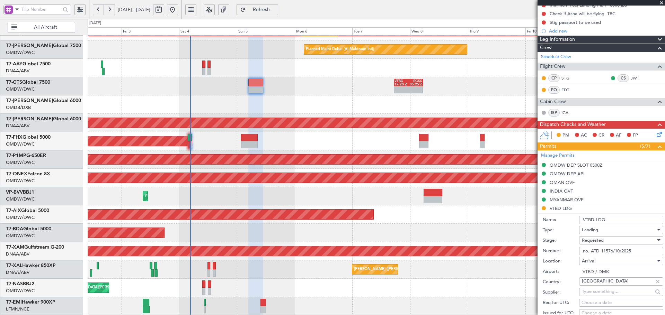 This screenshot has width=665, height=315. I want to click on span: Leg Information, so click(557, 39).